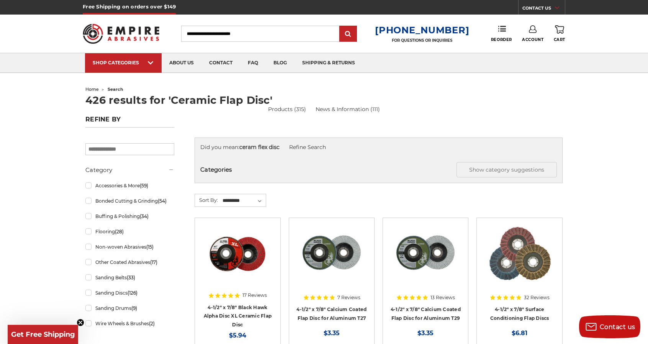 The height and width of the screenshot is (344, 648). Describe the element at coordinates (307, 147) in the screenshot. I see `a: Refine Search` at that location.